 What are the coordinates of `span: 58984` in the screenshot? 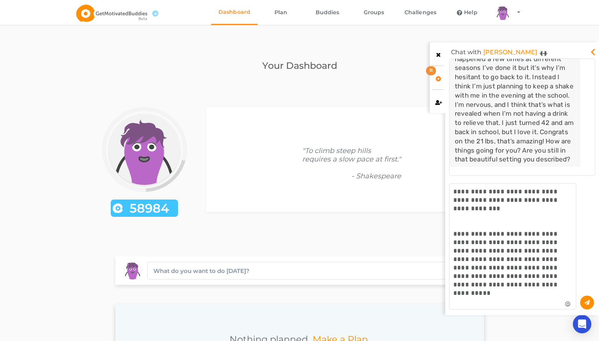 It's located at (149, 208).